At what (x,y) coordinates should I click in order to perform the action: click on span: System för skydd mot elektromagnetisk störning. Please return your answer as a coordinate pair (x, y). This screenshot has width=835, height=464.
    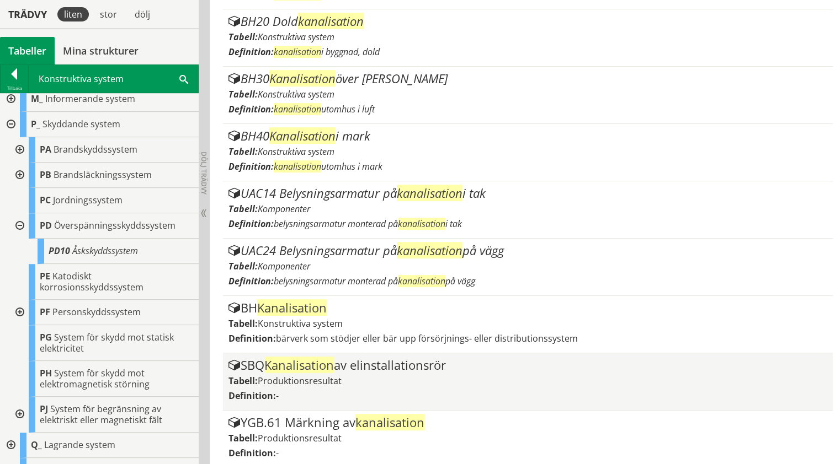
    Looking at the image, I should click on (94, 379).